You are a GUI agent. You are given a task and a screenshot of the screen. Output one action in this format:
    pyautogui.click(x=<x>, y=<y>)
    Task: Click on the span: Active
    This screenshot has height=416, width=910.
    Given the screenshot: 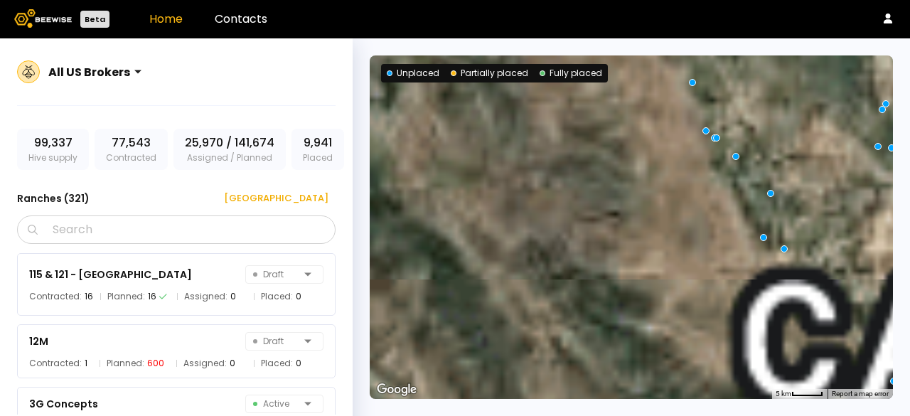 What is the action you would take?
    pyautogui.click(x=276, y=404)
    